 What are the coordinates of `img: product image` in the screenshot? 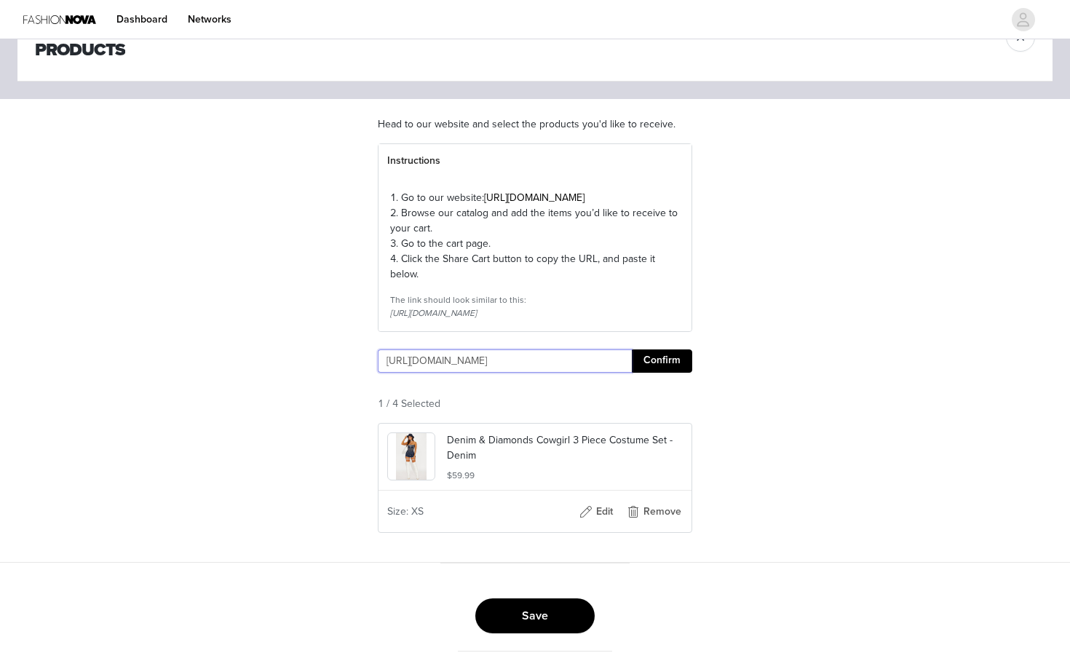 It's located at (411, 456).